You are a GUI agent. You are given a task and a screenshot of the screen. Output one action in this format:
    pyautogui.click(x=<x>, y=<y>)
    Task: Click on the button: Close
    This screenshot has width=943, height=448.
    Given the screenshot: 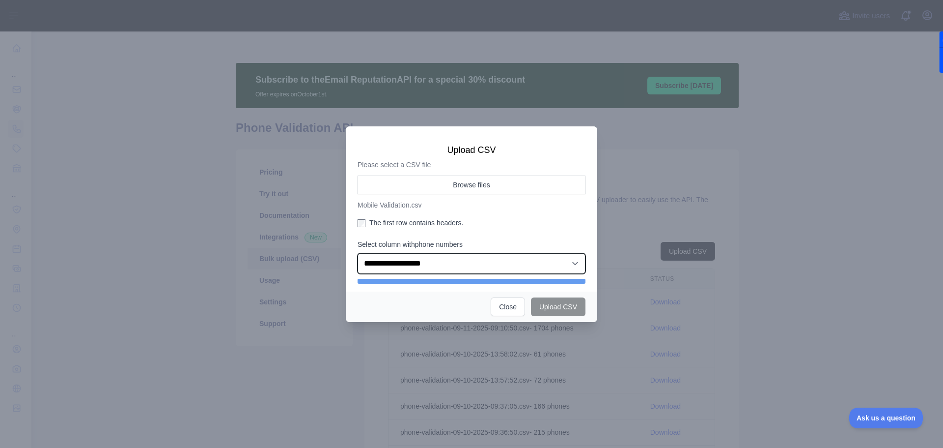 What is the action you would take?
    pyautogui.click(x=508, y=307)
    